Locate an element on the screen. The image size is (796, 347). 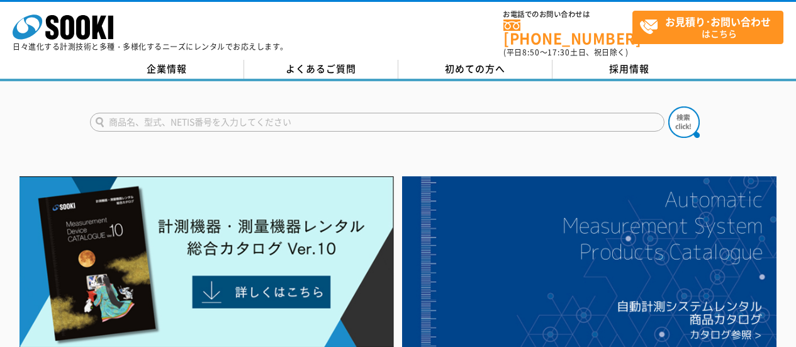
input: 商品名、型式、NETIS番号を入力してください is located at coordinates (377, 122).